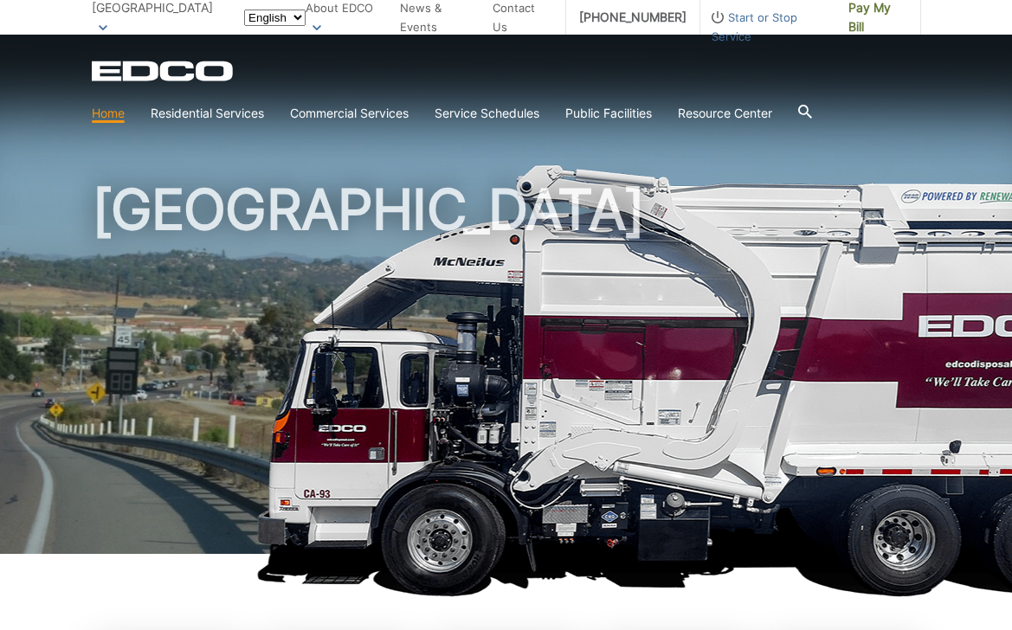 The height and width of the screenshot is (630, 1012). I want to click on a: Home, so click(108, 113).